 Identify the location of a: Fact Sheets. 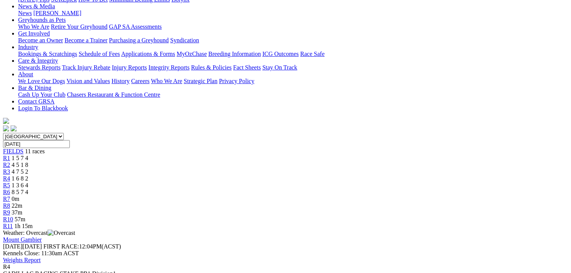
(247, 67).